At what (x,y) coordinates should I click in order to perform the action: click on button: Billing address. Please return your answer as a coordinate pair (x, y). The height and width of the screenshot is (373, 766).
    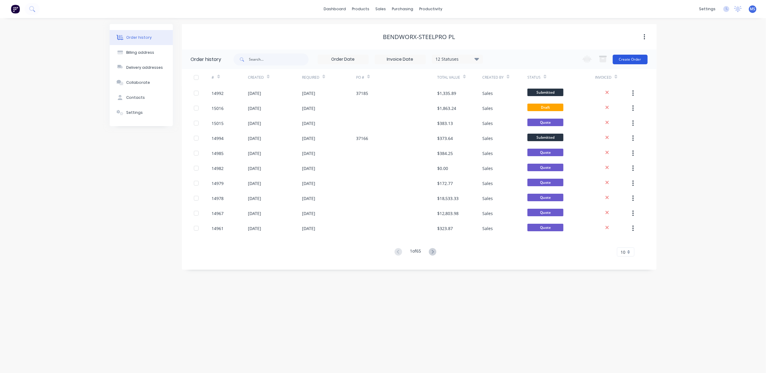
    Looking at the image, I should click on (141, 53).